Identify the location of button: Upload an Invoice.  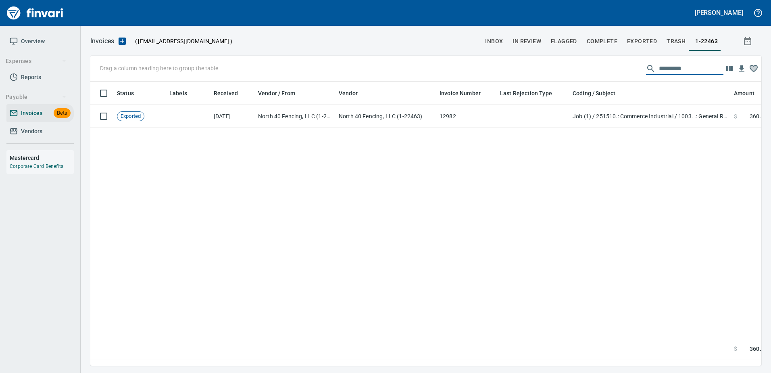
(122, 41).